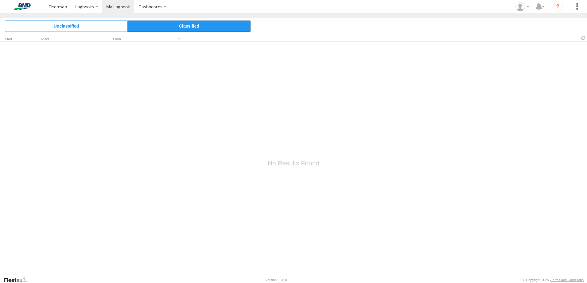 Image resolution: width=587 pixels, height=283 pixels. What do you see at coordinates (583, 38) in the screenshot?
I see `span: Refresh` at bounding box center [583, 38].